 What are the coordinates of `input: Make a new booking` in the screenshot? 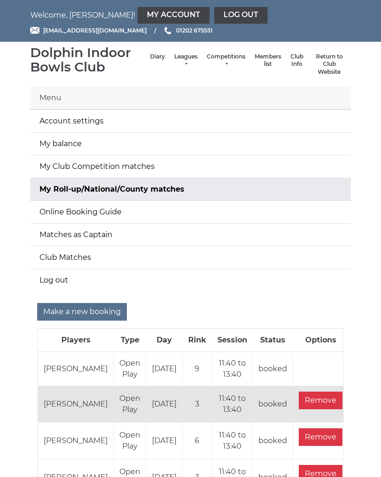 It's located at (82, 312).